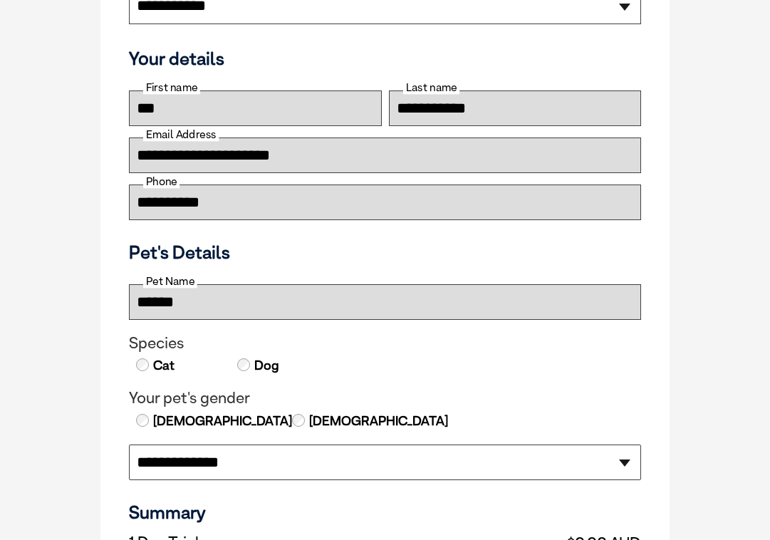  I want to click on label: Email Address, so click(181, 135).